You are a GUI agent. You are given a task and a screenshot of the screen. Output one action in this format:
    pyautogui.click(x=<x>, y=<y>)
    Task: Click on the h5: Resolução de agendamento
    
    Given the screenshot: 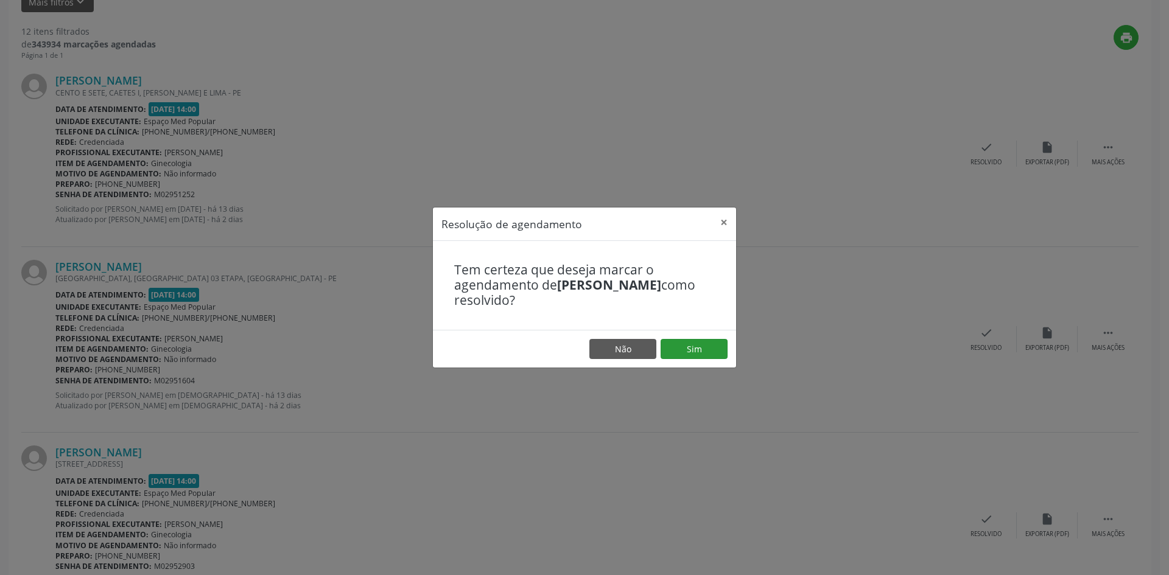 What is the action you would take?
    pyautogui.click(x=511, y=224)
    